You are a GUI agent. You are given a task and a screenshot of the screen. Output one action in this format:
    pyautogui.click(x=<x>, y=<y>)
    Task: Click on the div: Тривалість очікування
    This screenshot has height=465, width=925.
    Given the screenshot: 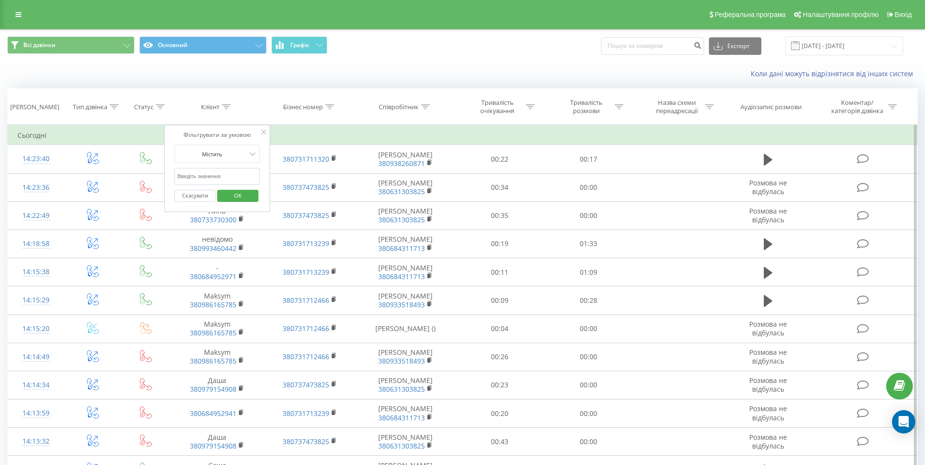 What is the action you would take?
    pyautogui.click(x=497, y=107)
    